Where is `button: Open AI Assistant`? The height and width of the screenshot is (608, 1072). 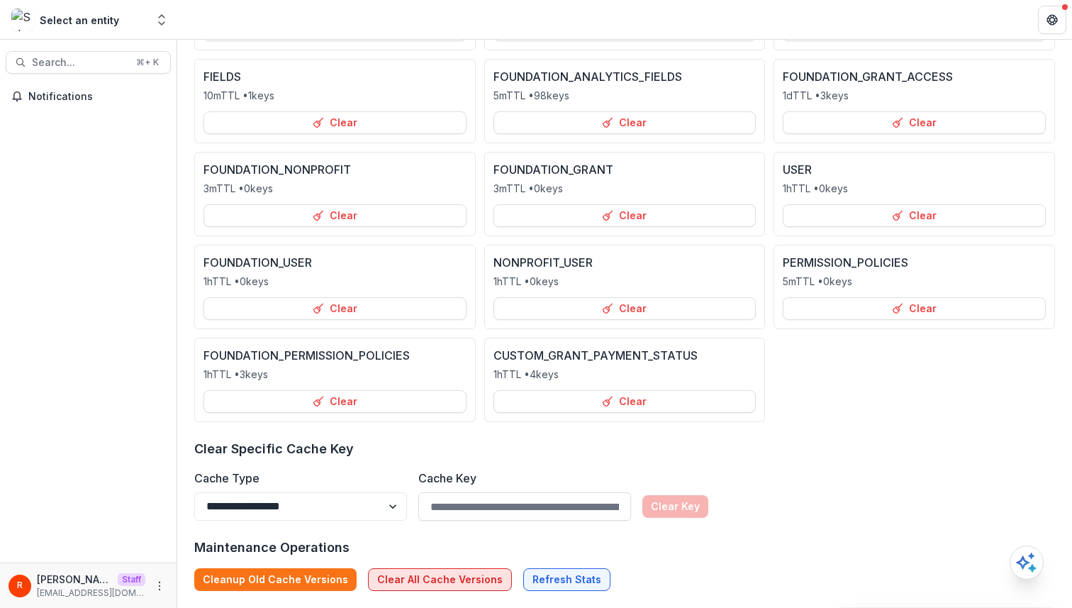 button: Open AI Assistant is located at coordinates (1027, 562).